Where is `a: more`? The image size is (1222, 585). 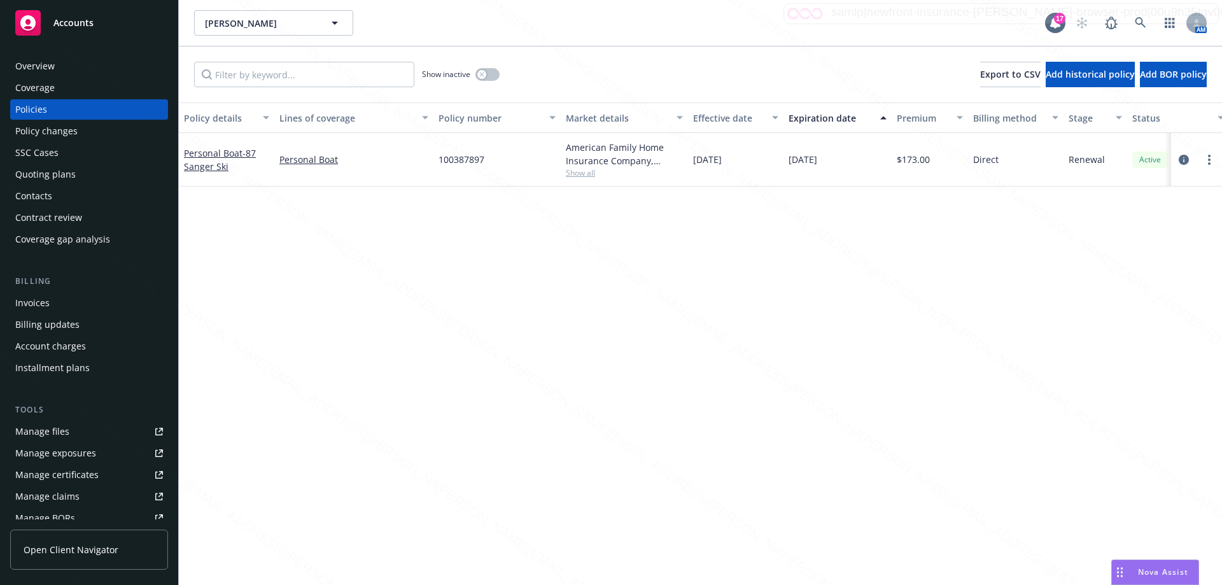
a: more is located at coordinates (1210, 160).